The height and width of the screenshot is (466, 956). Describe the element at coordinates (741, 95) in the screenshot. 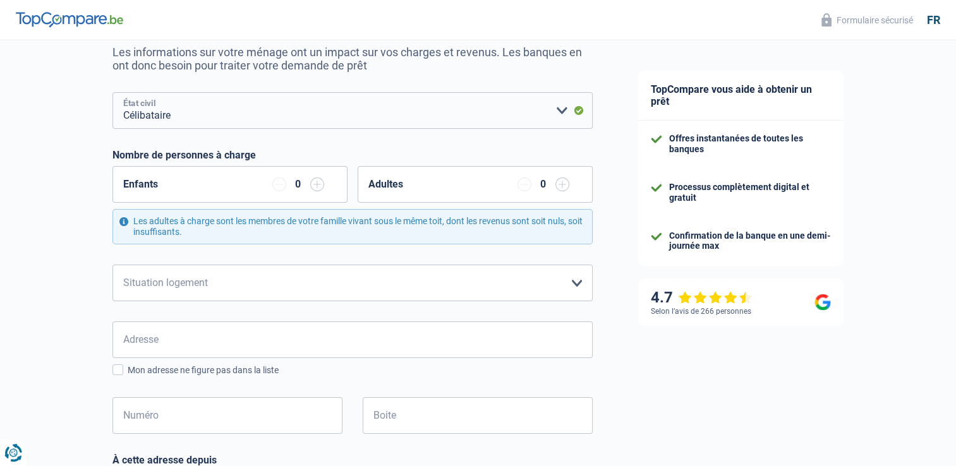

I see `div: TopCompare vous aide à obtenir un prêt` at that location.